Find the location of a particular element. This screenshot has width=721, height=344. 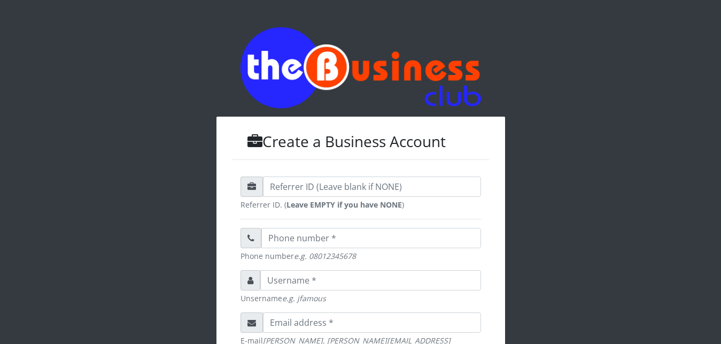

small: Referrer ID. ( ) is located at coordinates (361, 204).